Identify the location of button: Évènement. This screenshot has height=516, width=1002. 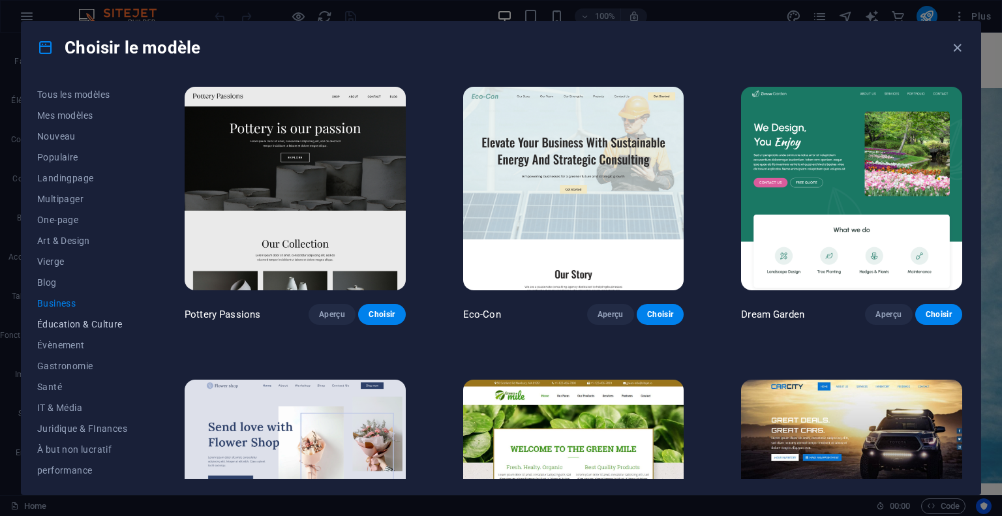
(82, 345).